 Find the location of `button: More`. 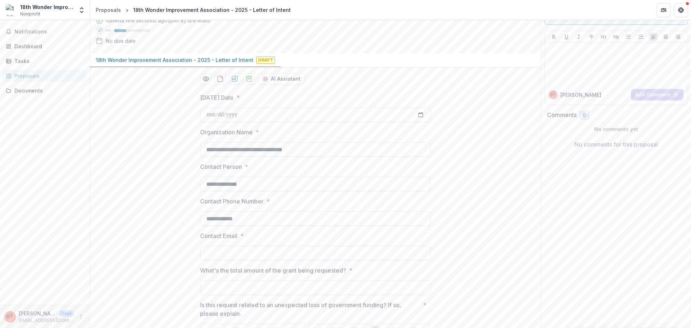

button: More is located at coordinates (81, 317).